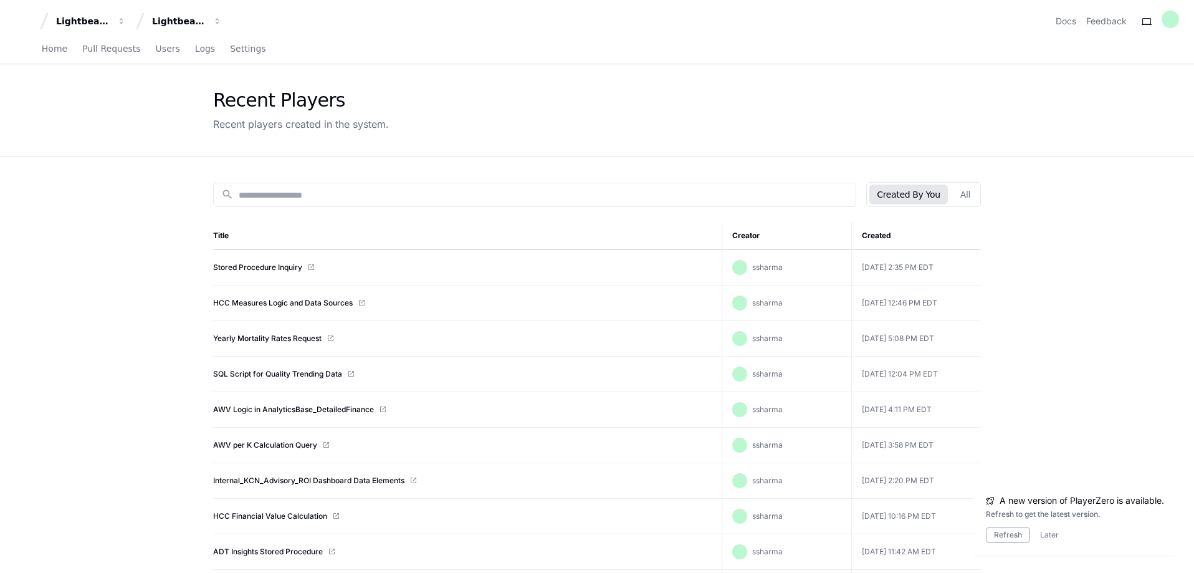 The image size is (1194, 573). I want to click on a: ADT Insights Stored Procedure, so click(268, 551).